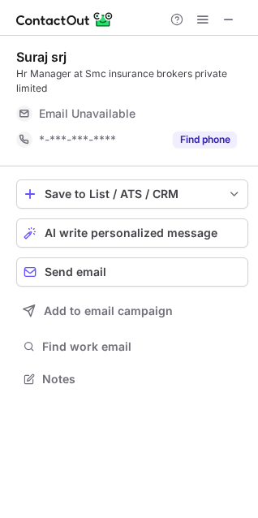 The width and height of the screenshot is (258, 518). What do you see at coordinates (87, 114) in the screenshot?
I see `span: Email Unavailable` at bounding box center [87, 114].